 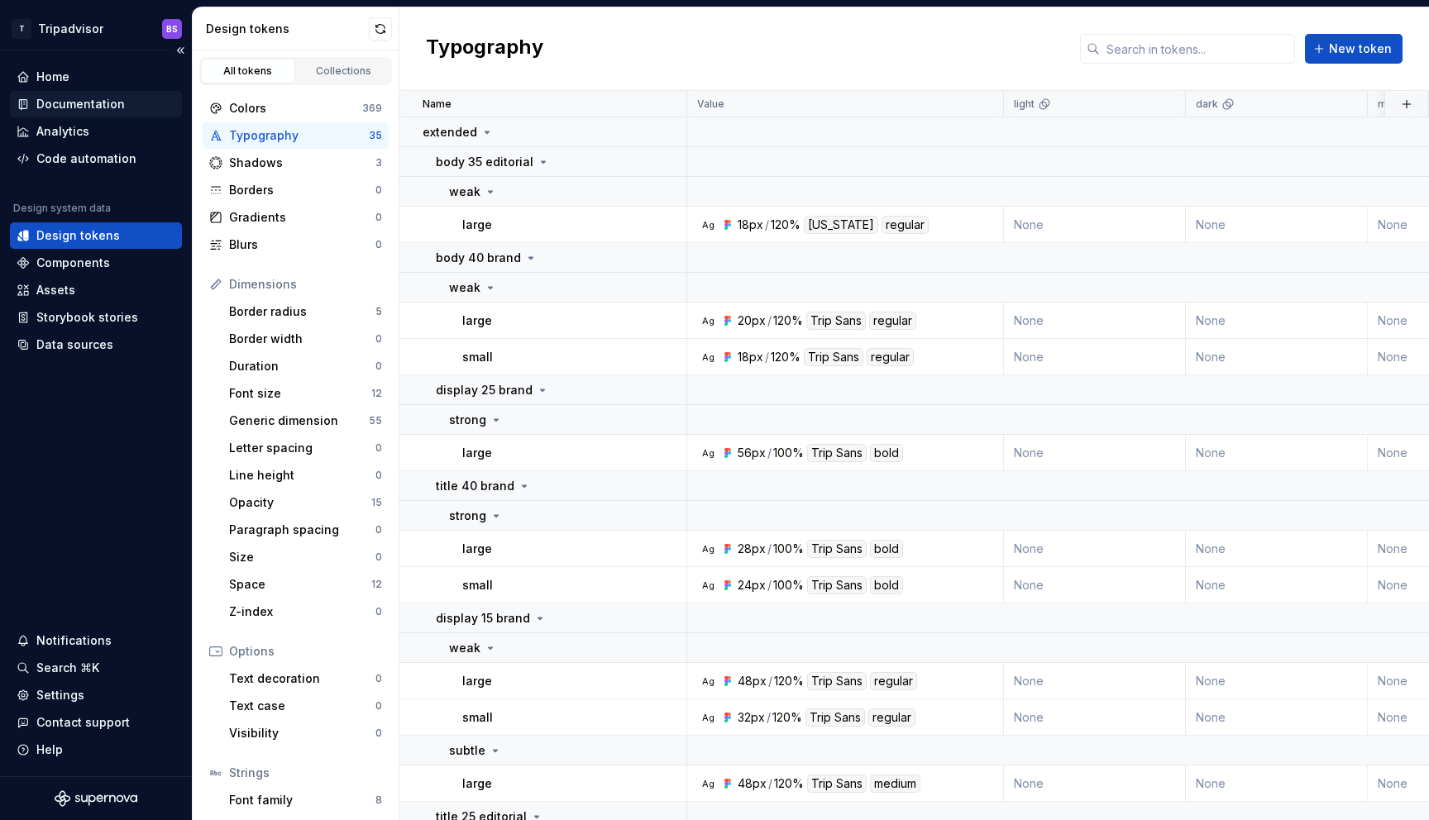 What do you see at coordinates (379, 312) in the screenshot?
I see `div: 5` at bounding box center [379, 312].